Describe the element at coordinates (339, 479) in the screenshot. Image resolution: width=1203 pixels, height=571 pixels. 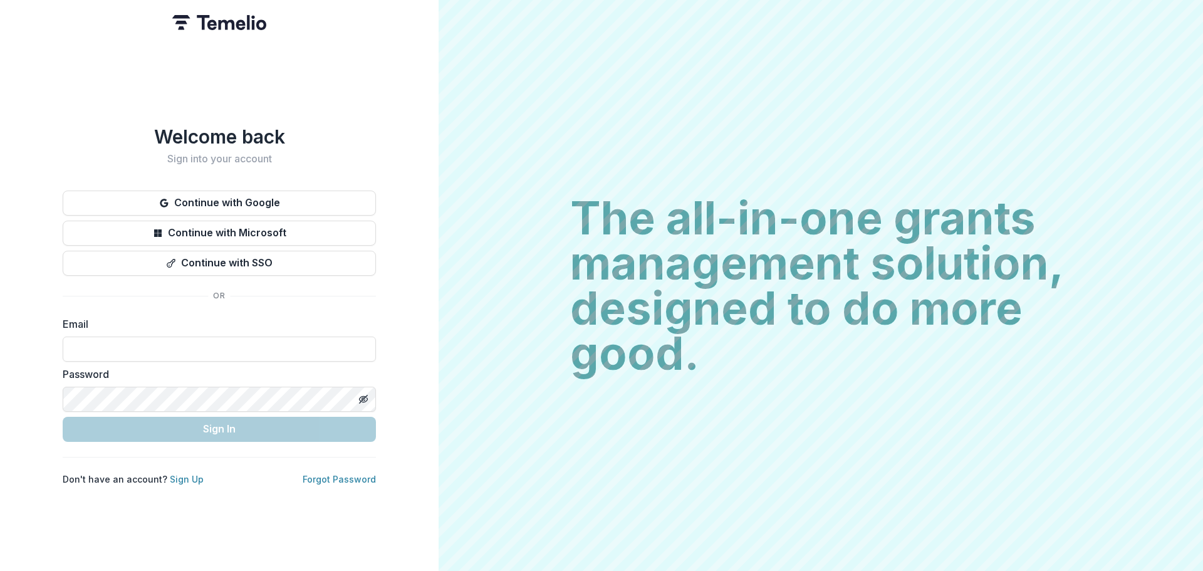
I see `a: Forgot Password` at that location.